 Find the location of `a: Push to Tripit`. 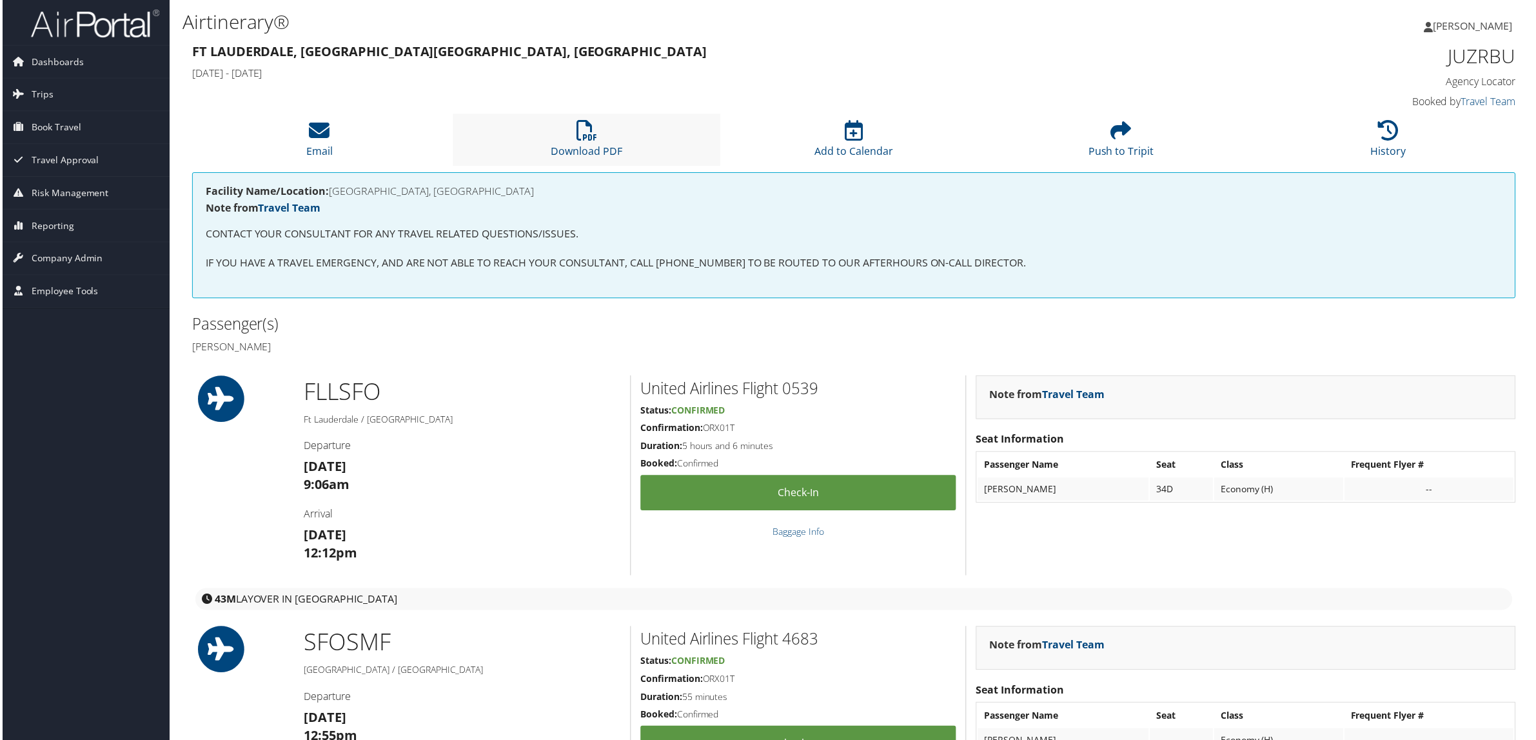

a: Push to Tripit is located at coordinates (1123, 143).